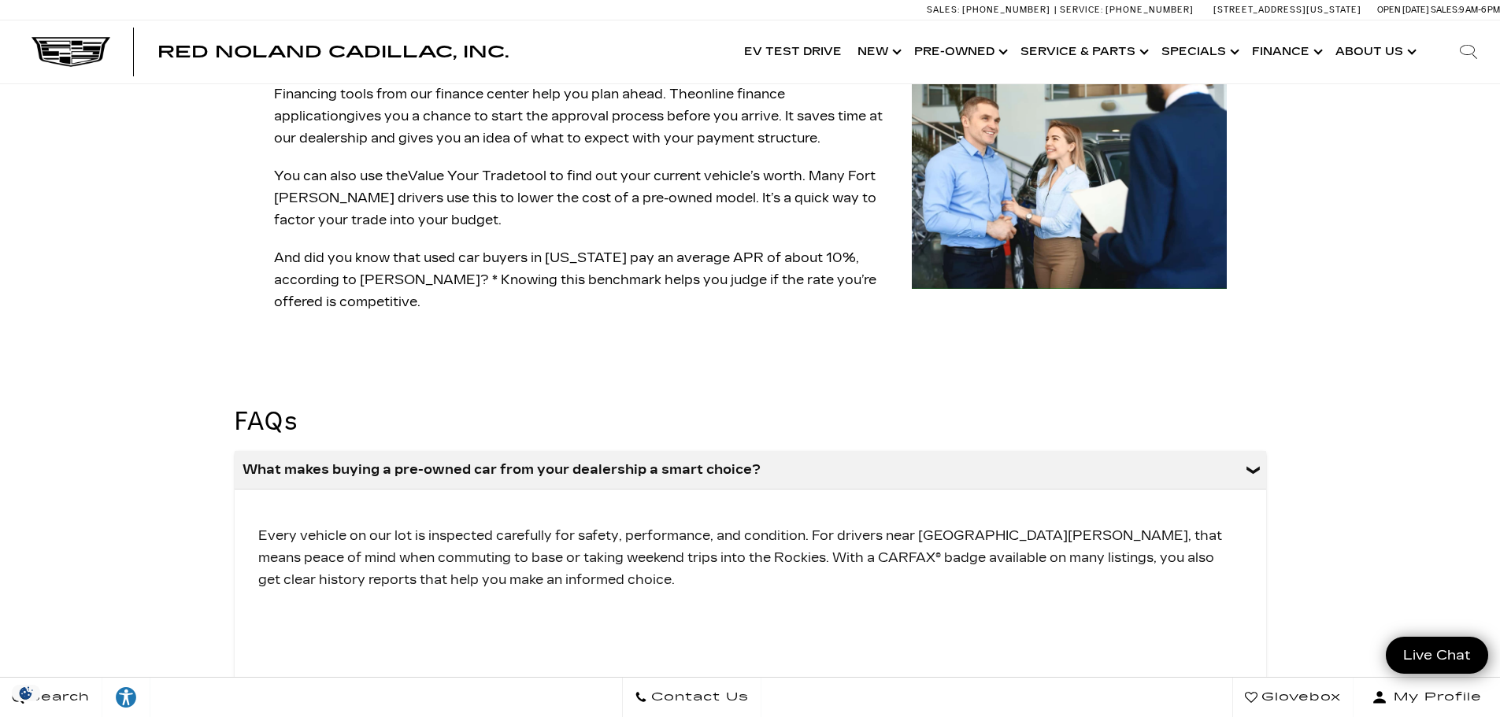 This screenshot has width=1500, height=717. What do you see at coordinates (1198, 52) in the screenshot?
I see `a: Specials` at bounding box center [1198, 52].